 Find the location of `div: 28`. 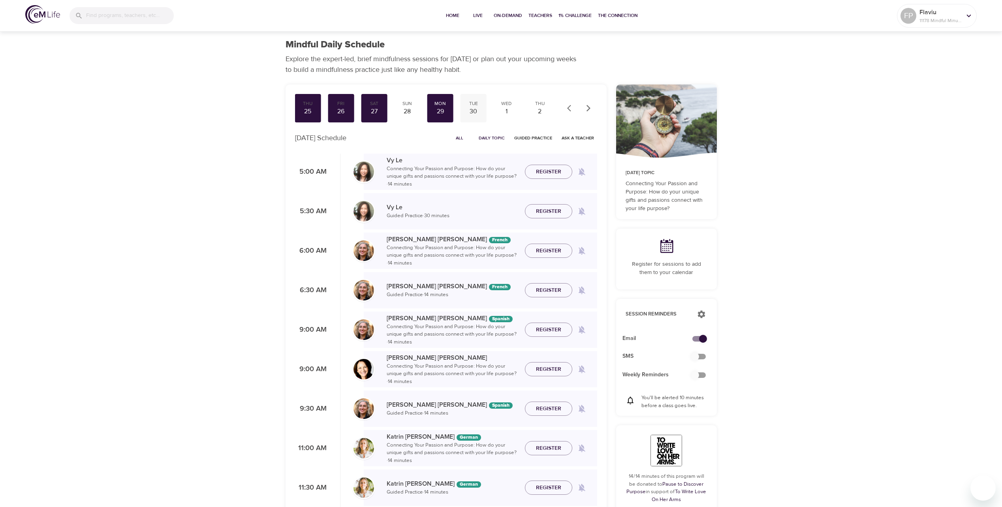

div: 28 is located at coordinates (407, 111).